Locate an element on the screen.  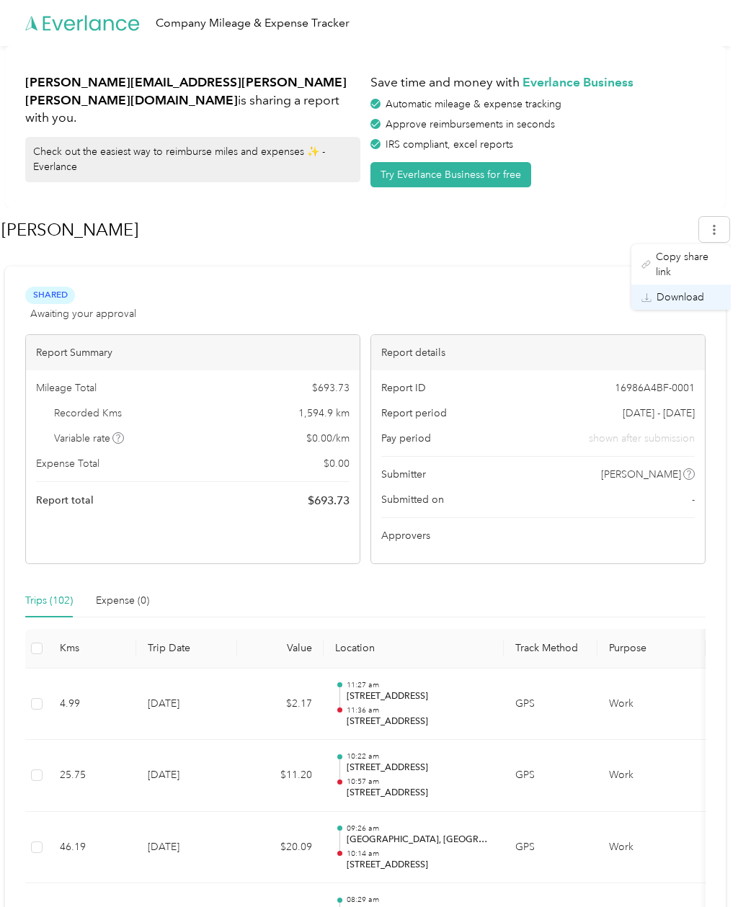
p: 10:57 am is located at coordinates (419, 782).